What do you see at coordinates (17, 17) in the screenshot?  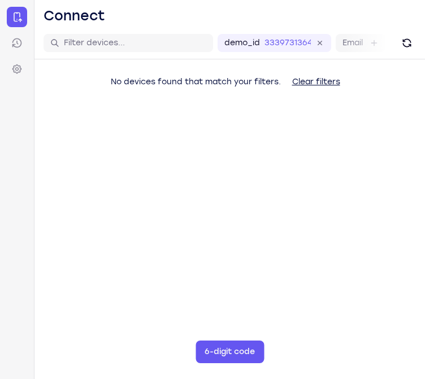 I see `a: Connect` at bounding box center [17, 17].